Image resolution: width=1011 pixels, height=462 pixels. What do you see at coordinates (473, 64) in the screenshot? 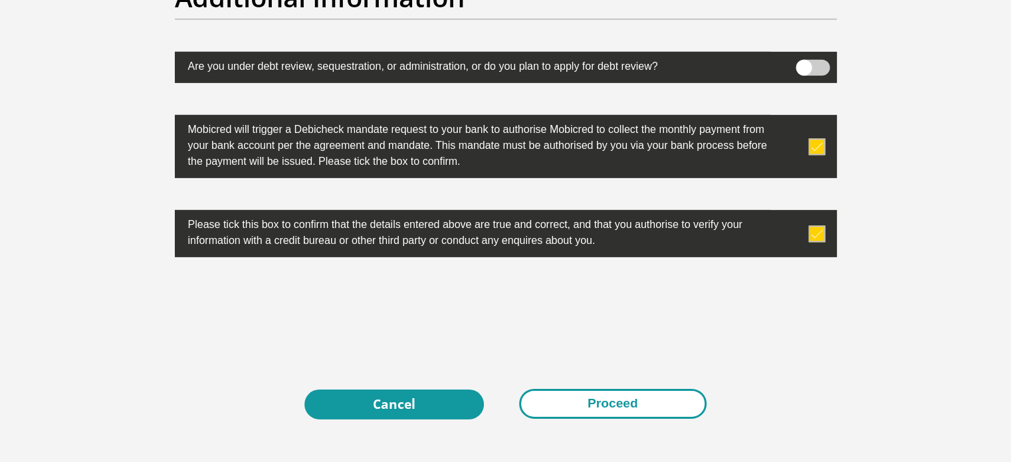
I see `label: Are you under debt review, sequestration, or administration, or do you plan to apply for debt rev...` at bounding box center [473, 64].